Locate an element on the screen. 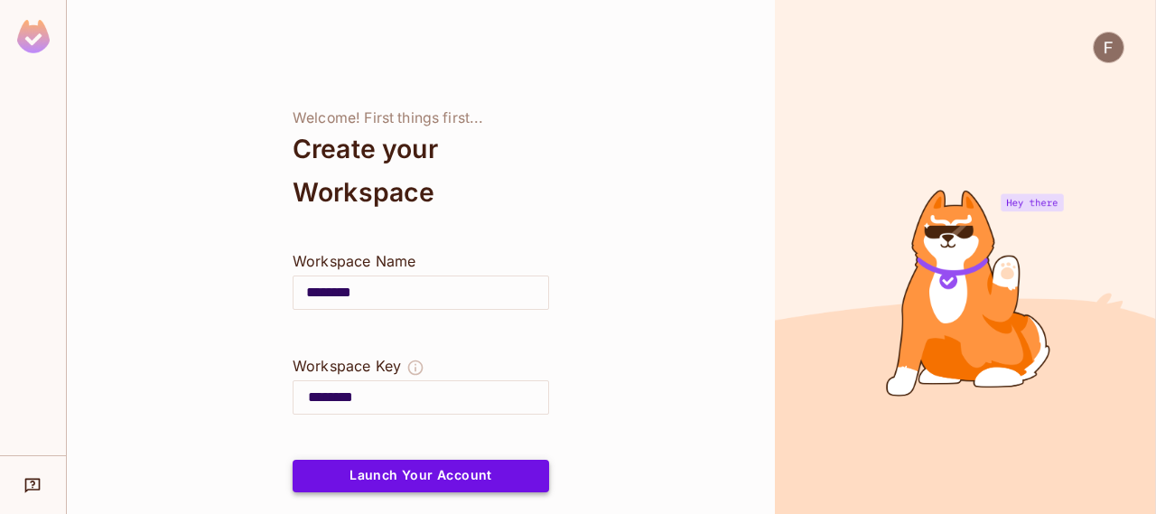 This screenshot has height=514, width=1156. div: Help & Updates is located at coordinates (33, 485).